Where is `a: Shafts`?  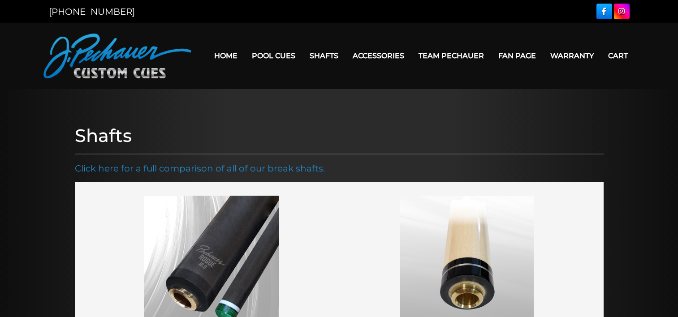 a: Shafts is located at coordinates (324, 56).